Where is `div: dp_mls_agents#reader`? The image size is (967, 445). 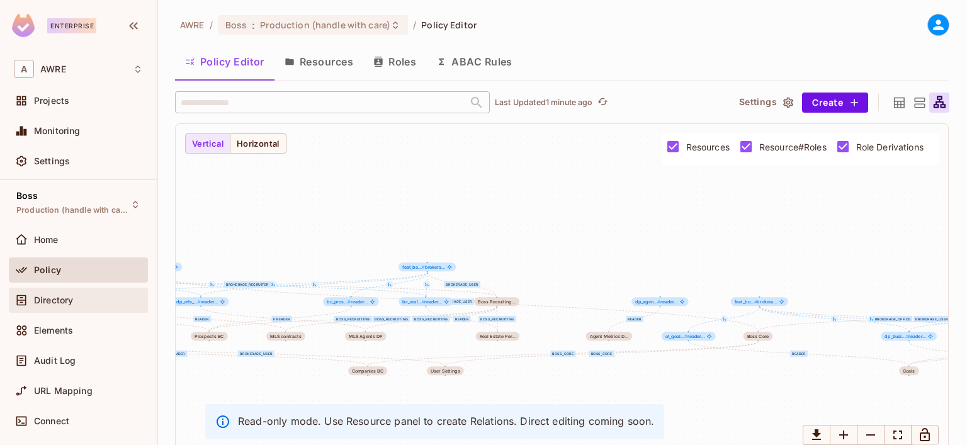
div: dp_mls_agents#reader is located at coordinates (200, 302).